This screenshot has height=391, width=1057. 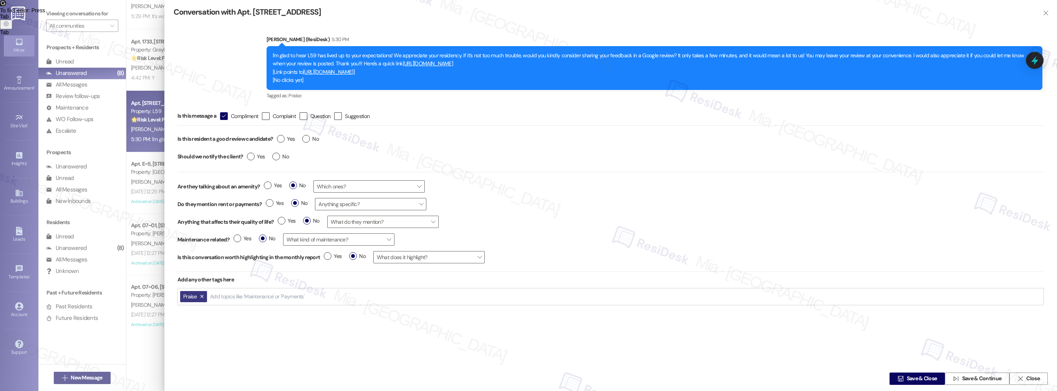 What do you see at coordinates (194, 296) in the screenshot?
I see `button: Praise` at bounding box center [194, 296].